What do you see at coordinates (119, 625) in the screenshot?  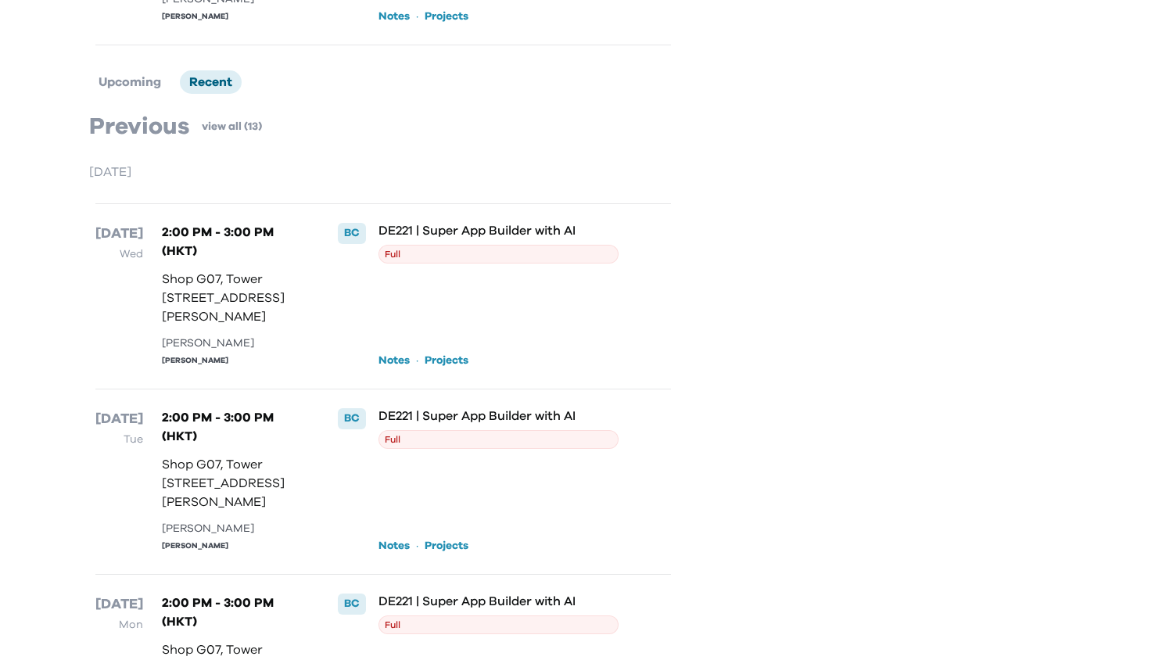 I see `p: Mon` at bounding box center [119, 625].